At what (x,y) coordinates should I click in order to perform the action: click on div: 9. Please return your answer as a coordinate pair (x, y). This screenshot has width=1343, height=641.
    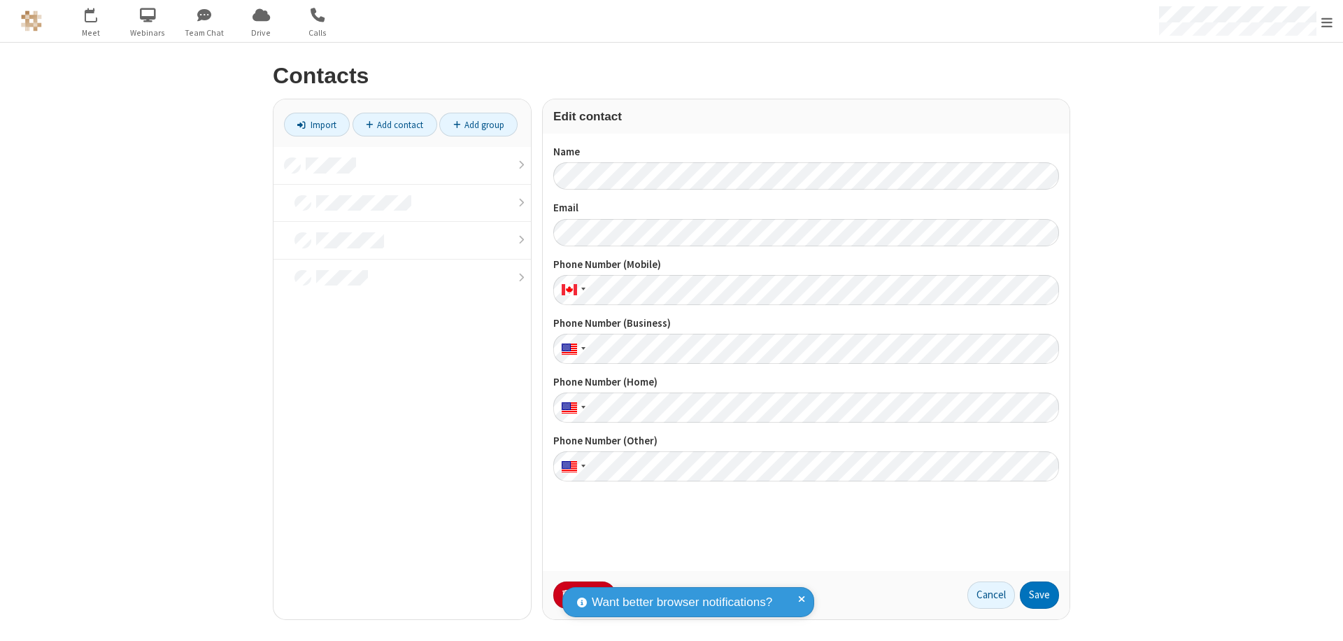
    Looking at the image, I should click on (99, 13).